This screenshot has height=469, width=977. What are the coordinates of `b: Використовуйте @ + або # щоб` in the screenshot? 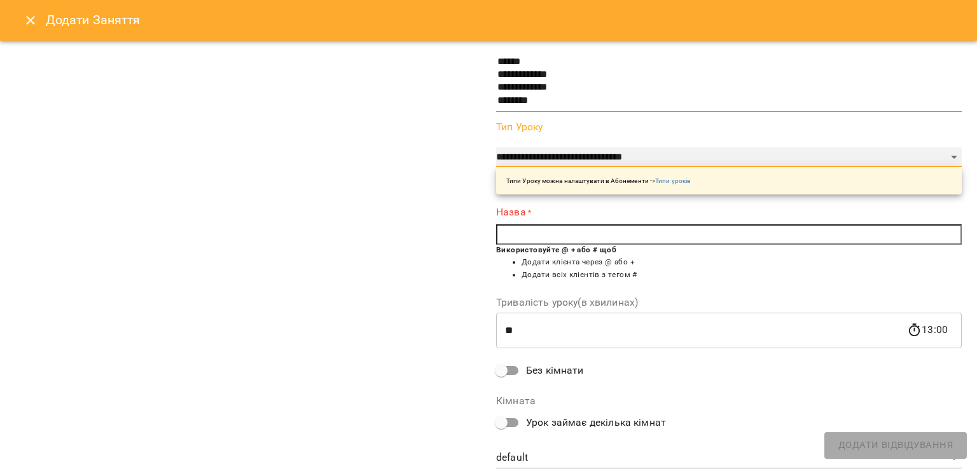 It's located at (556, 250).